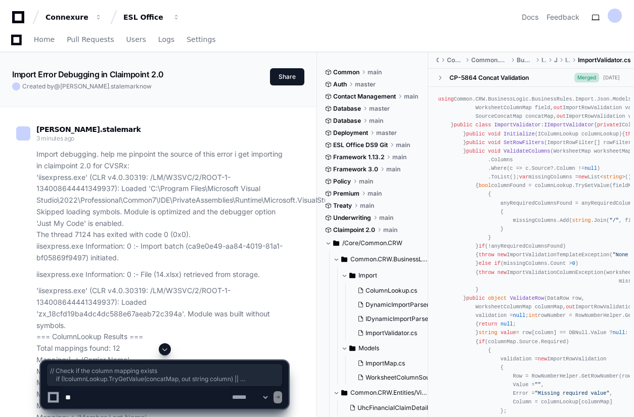  Describe the element at coordinates (354, 230) in the screenshot. I see `span: Claimpoint 2.0` at that location.